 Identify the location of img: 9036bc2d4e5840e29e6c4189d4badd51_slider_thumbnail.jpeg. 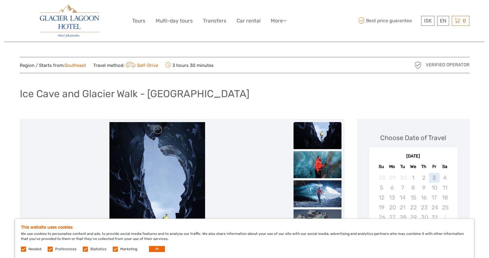
(318, 223).